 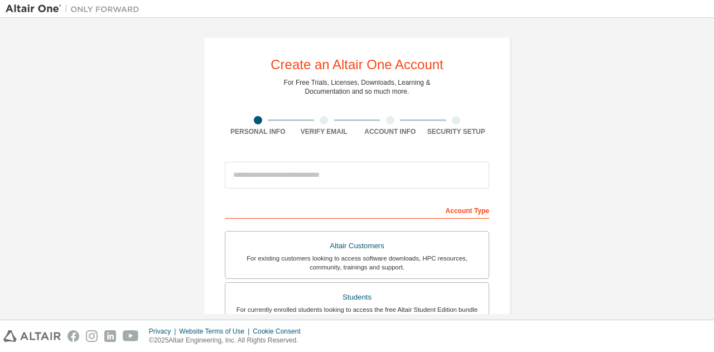 I want to click on div: Altair Customers, so click(x=357, y=246).